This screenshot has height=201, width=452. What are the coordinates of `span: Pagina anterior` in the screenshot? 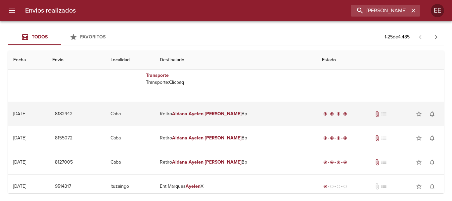 It's located at (420, 37).